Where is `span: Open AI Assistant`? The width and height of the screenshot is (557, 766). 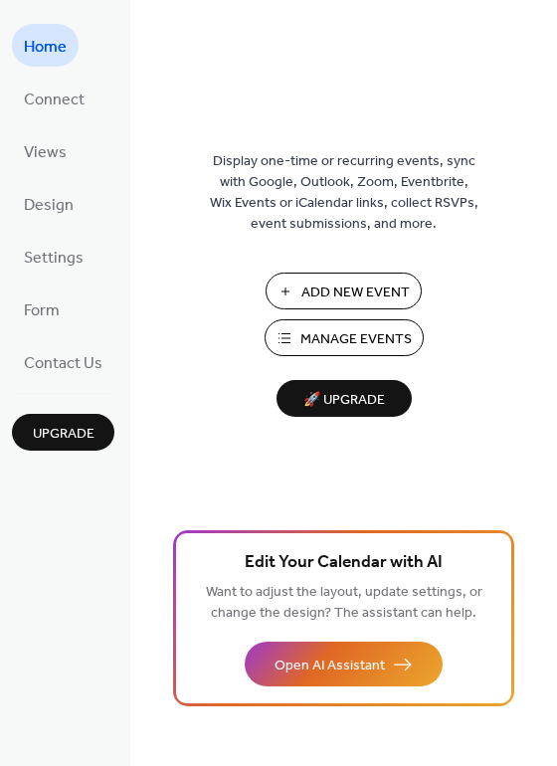
span: Open AI Assistant is located at coordinates (329, 665).